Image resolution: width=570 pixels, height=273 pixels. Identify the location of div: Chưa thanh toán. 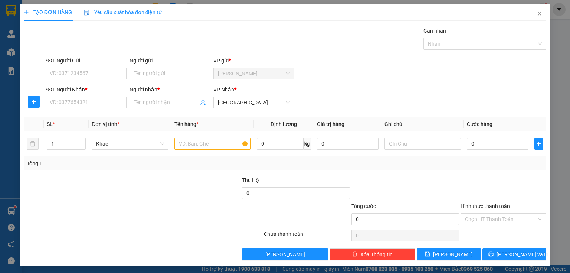
(307, 236).